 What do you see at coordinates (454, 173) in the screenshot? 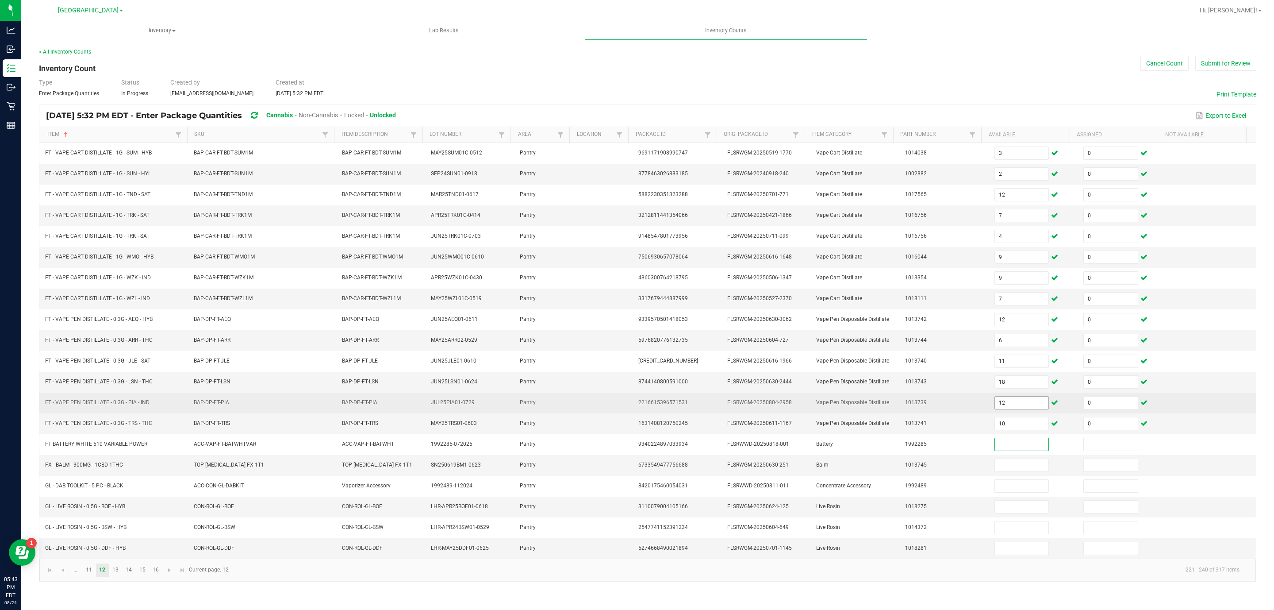
I see `span: SEP24SUN01-0918` at bounding box center [454, 173].